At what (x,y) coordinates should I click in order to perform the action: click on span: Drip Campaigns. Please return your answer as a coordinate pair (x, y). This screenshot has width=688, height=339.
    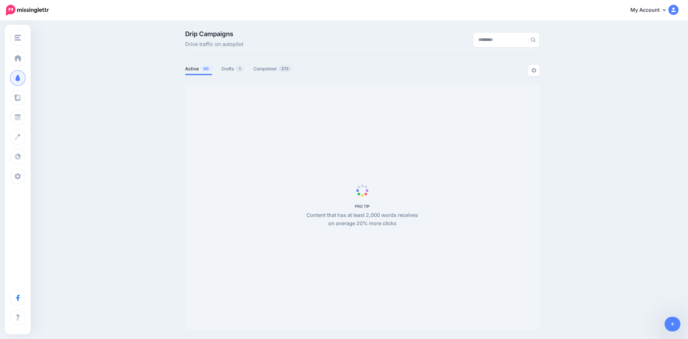
    Looking at the image, I should click on (214, 34).